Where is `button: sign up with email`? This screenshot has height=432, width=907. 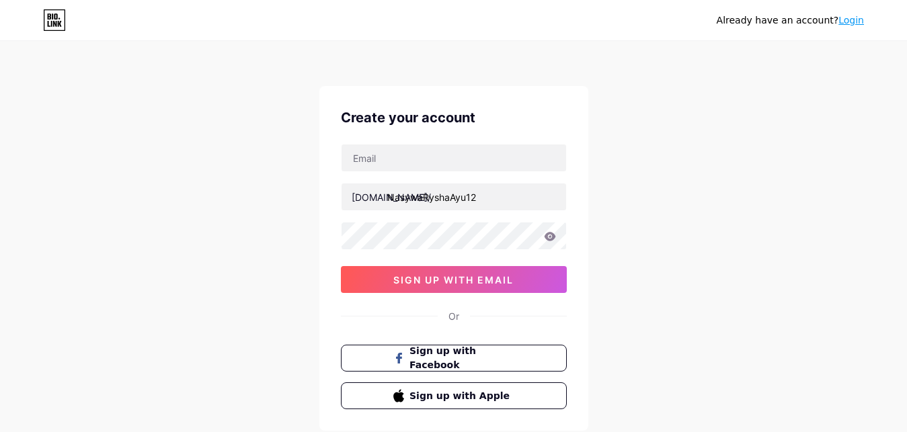 button: sign up with email is located at coordinates (454, 280).